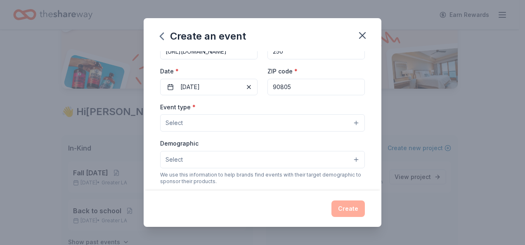  I want to click on input: 12345 (U.S. only), so click(316, 87).